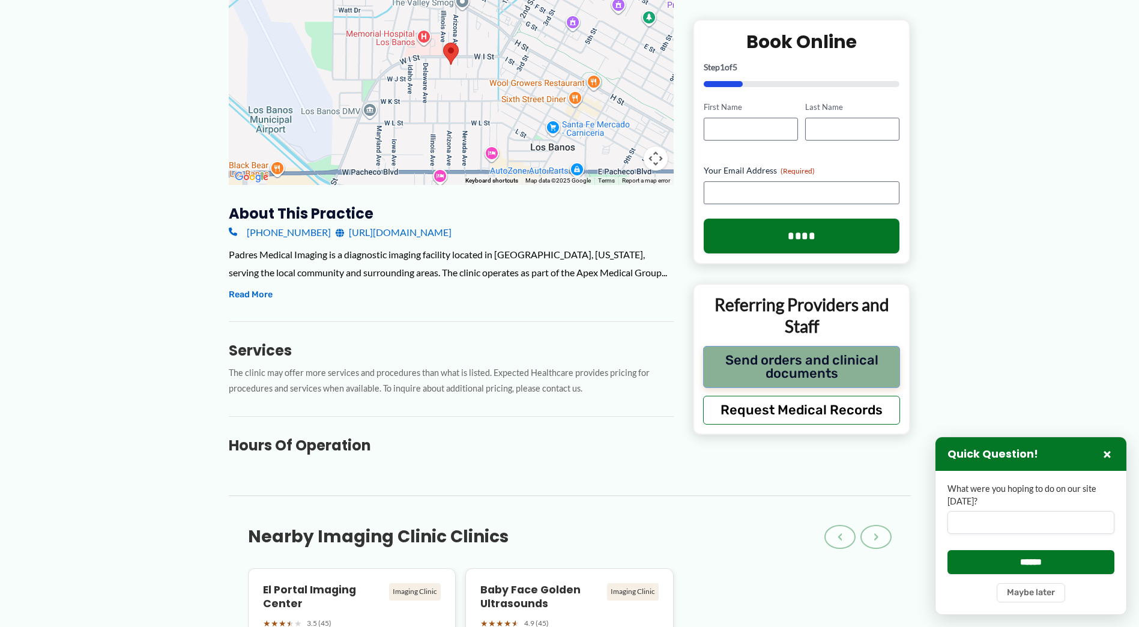  I want to click on label: First Name, so click(751, 107).